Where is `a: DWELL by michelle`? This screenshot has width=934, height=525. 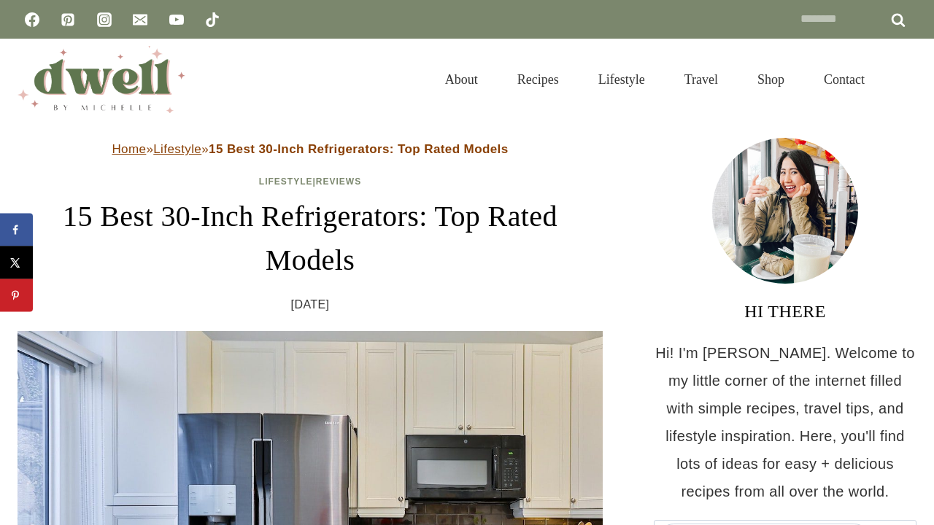
a: DWELL by michelle is located at coordinates (101, 80).